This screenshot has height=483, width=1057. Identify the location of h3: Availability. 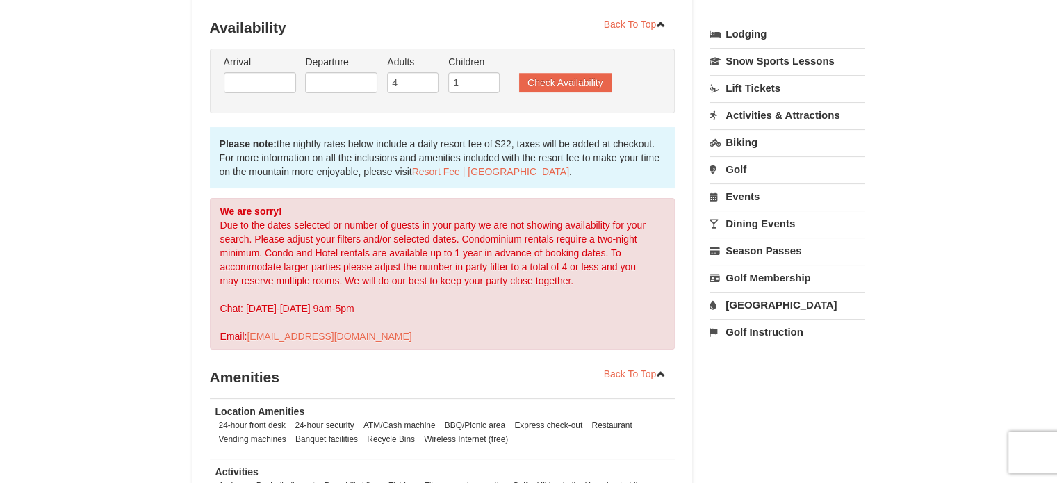
(443, 28).